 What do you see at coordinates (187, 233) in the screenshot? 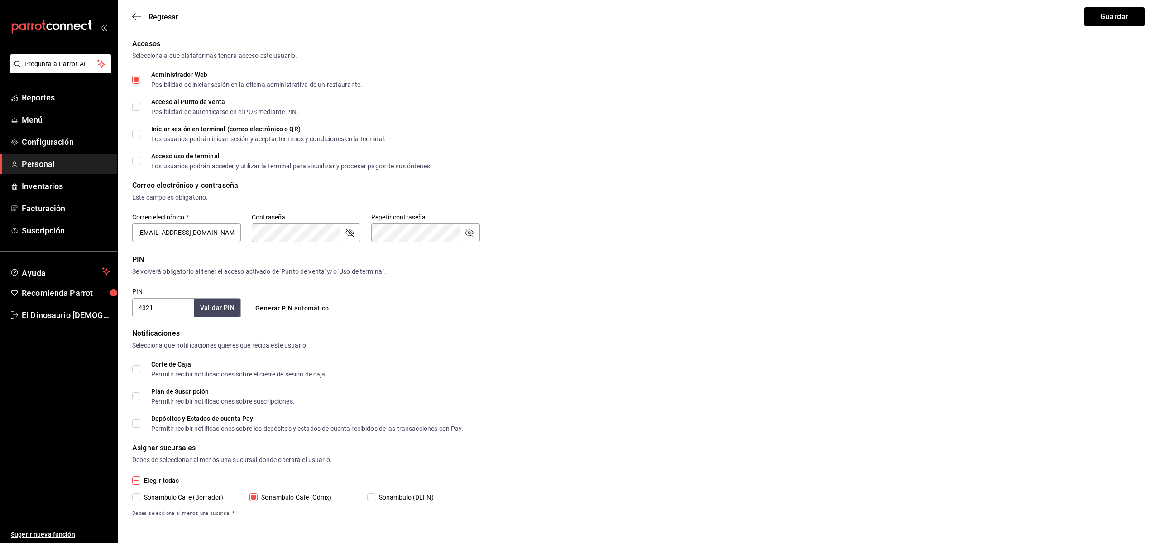
I see `input: ejemplo@gmail.com` at bounding box center [187, 233].